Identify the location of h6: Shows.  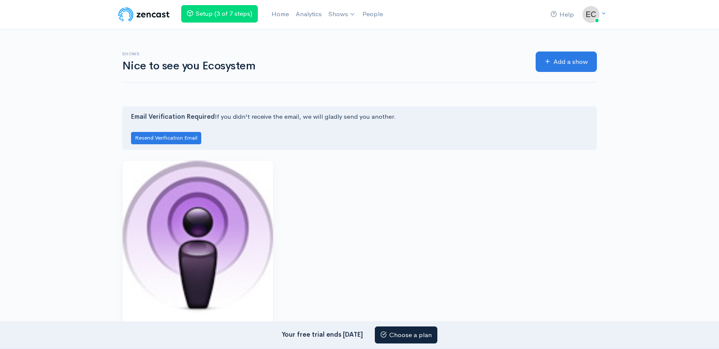
(324, 54).